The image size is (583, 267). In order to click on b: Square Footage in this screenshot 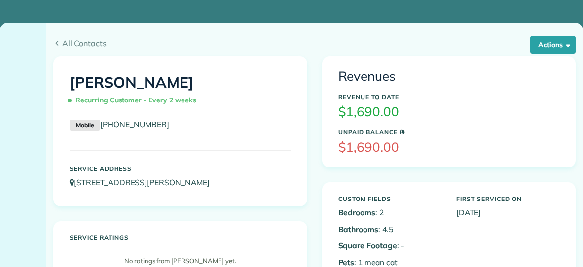, I will do `click(367, 246)`.